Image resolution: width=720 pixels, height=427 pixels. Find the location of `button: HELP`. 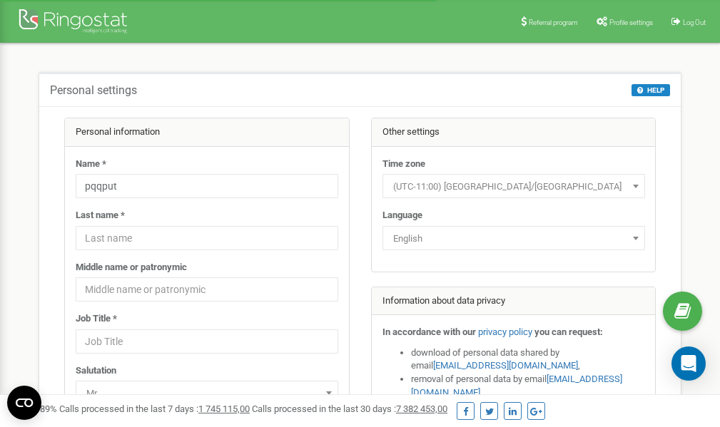

button: HELP is located at coordinates (651, 90).